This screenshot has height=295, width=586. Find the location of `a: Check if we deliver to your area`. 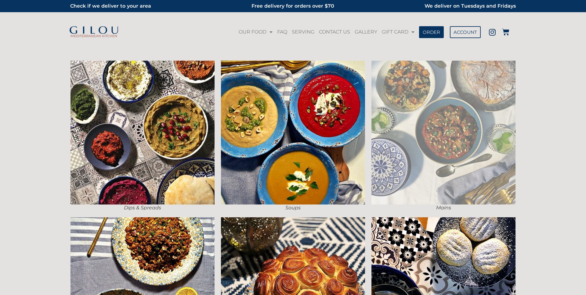

a: Check if we deliver to your area is located at coordinates (110, 6).